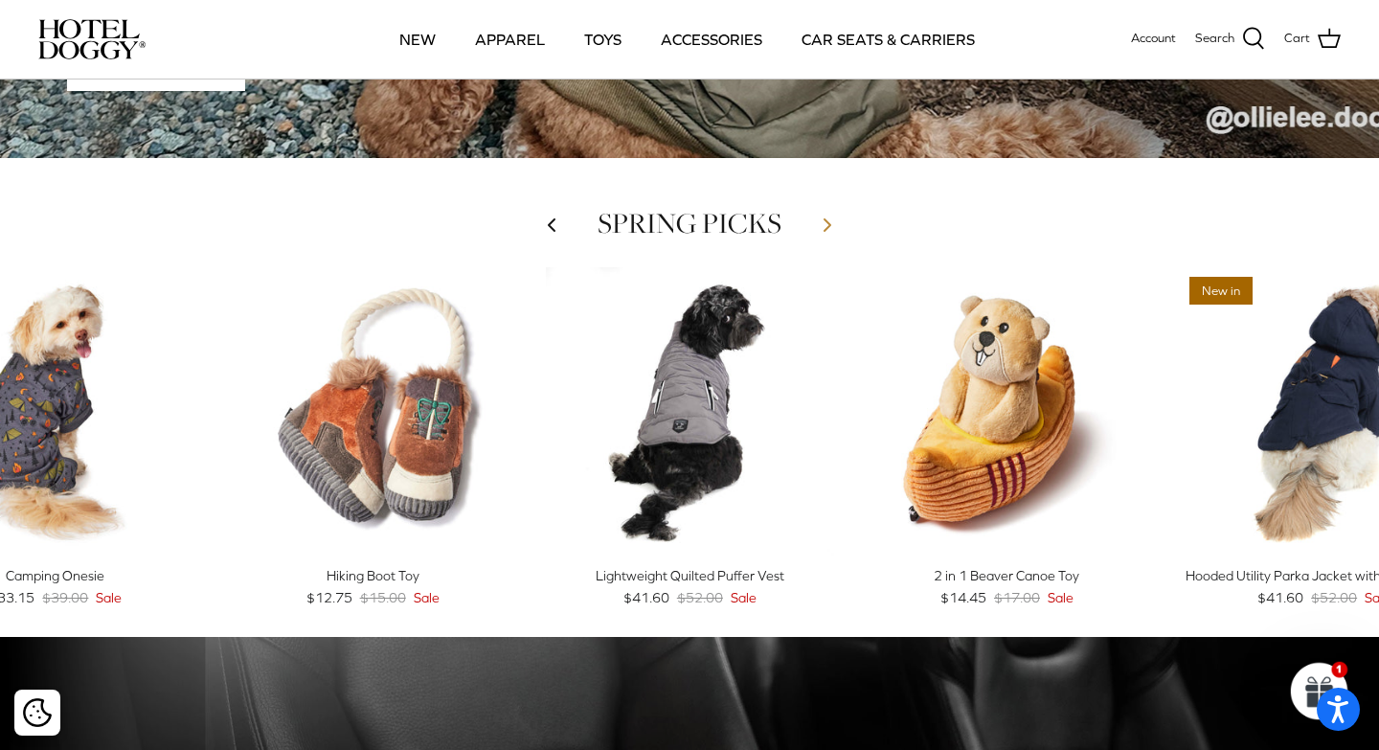 This screenshot has height=750, width=1379. I want to click on a: hoteldoggycom, so click(92, 39).